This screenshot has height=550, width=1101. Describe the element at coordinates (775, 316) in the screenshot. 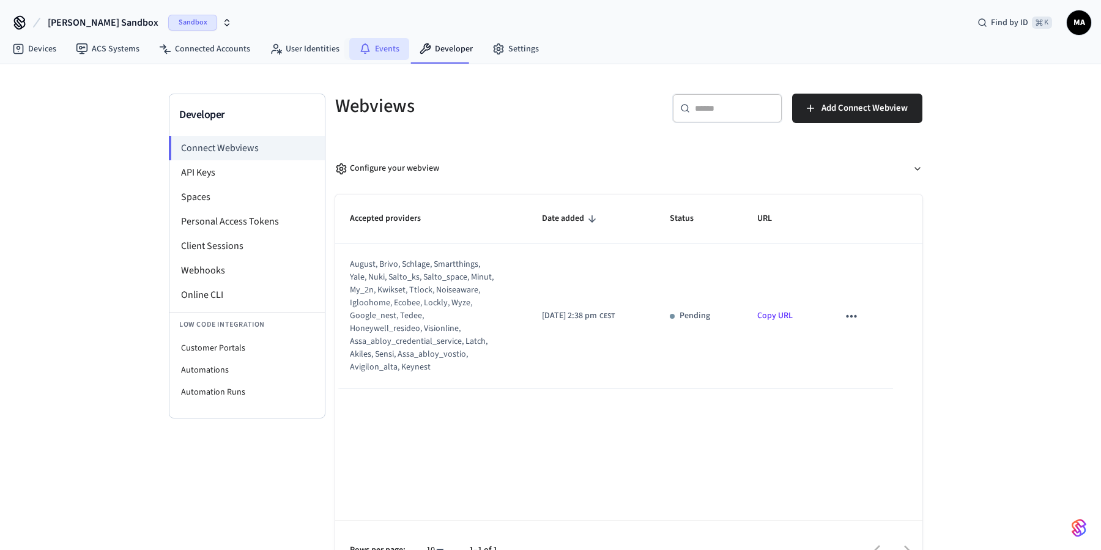

I see `a: Copy URL` at that location.